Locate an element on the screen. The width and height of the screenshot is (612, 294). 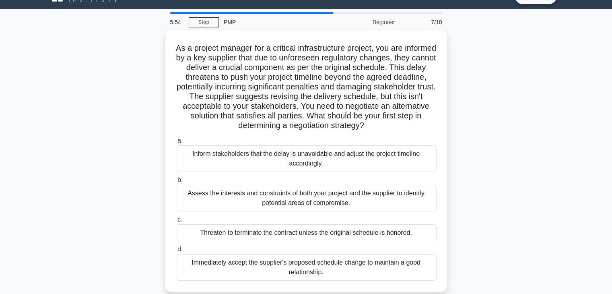
div: Immediately accept the supplier's proposed schedule change to maintain a good relationship. is located at coordinates (306, 267).